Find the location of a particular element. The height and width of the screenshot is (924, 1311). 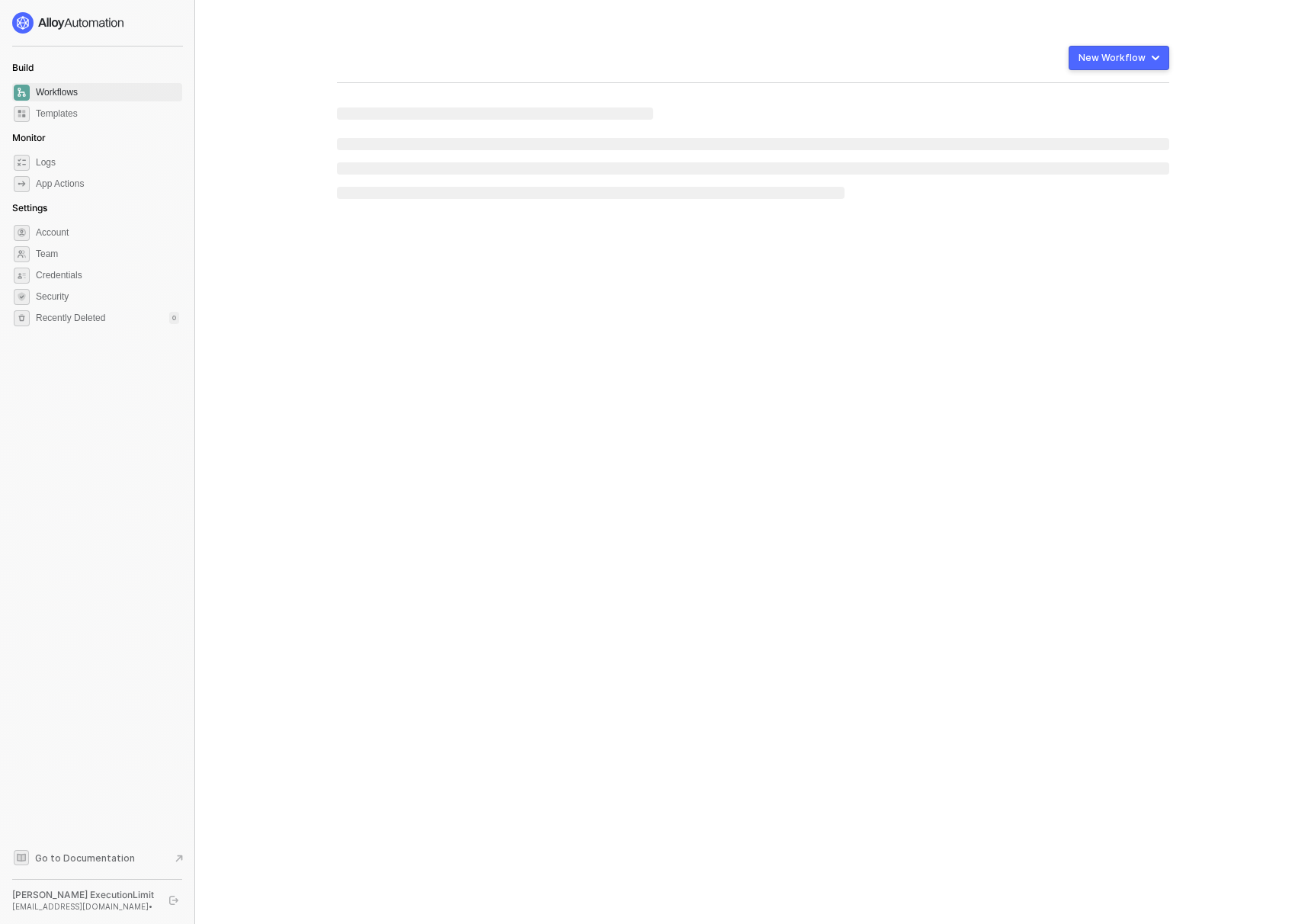

span: dashboard is located at coordinates (22, 92).